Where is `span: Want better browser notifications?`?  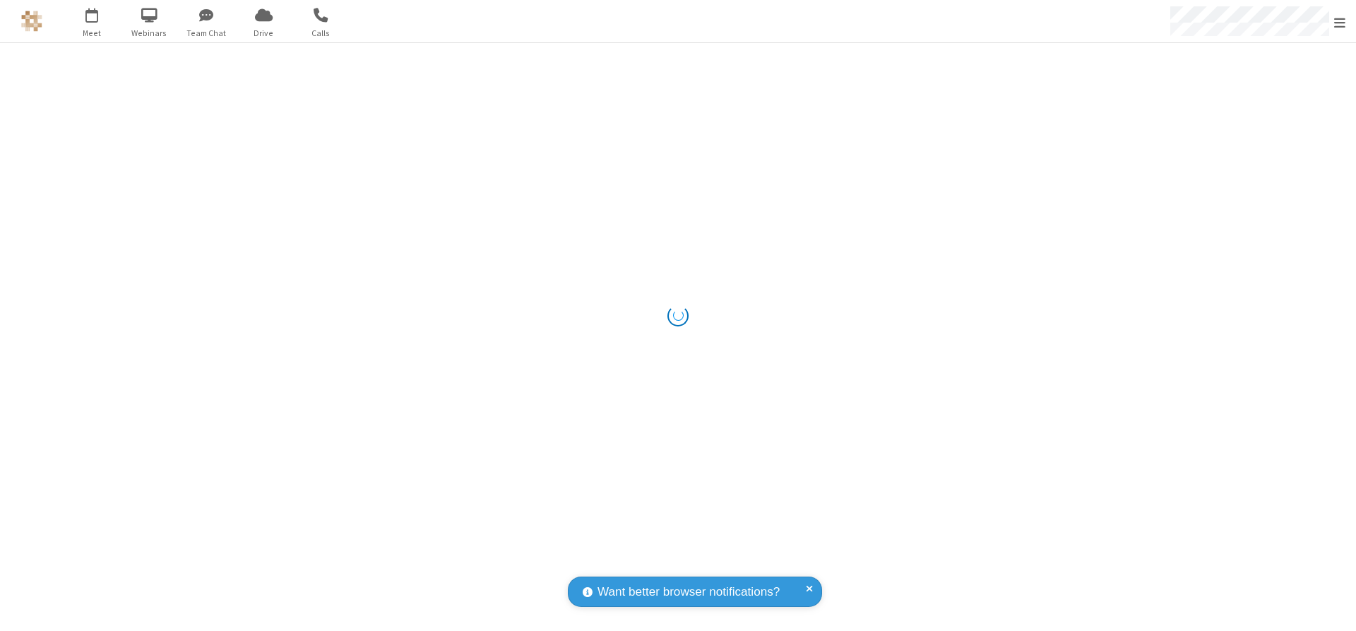 span: Want better browser notifications? is located at coordinates (688, 592).